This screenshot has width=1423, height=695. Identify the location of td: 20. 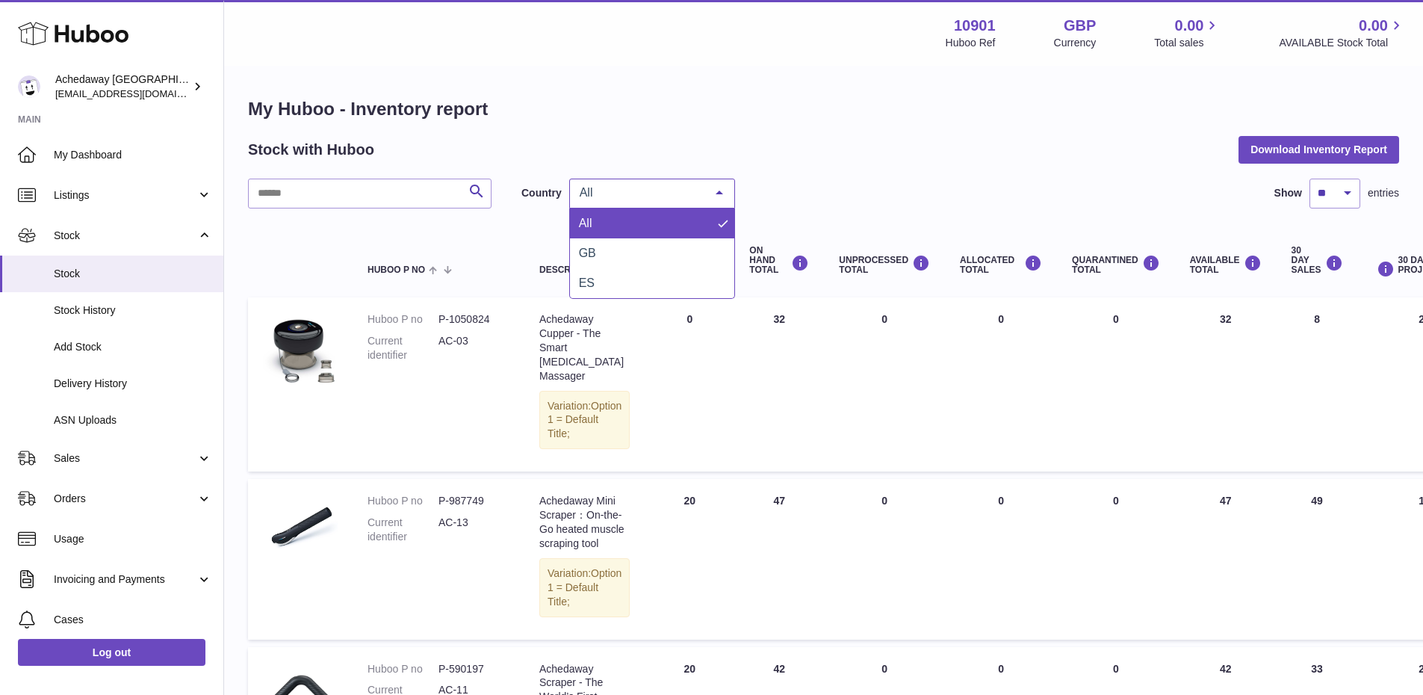
(690, 559).